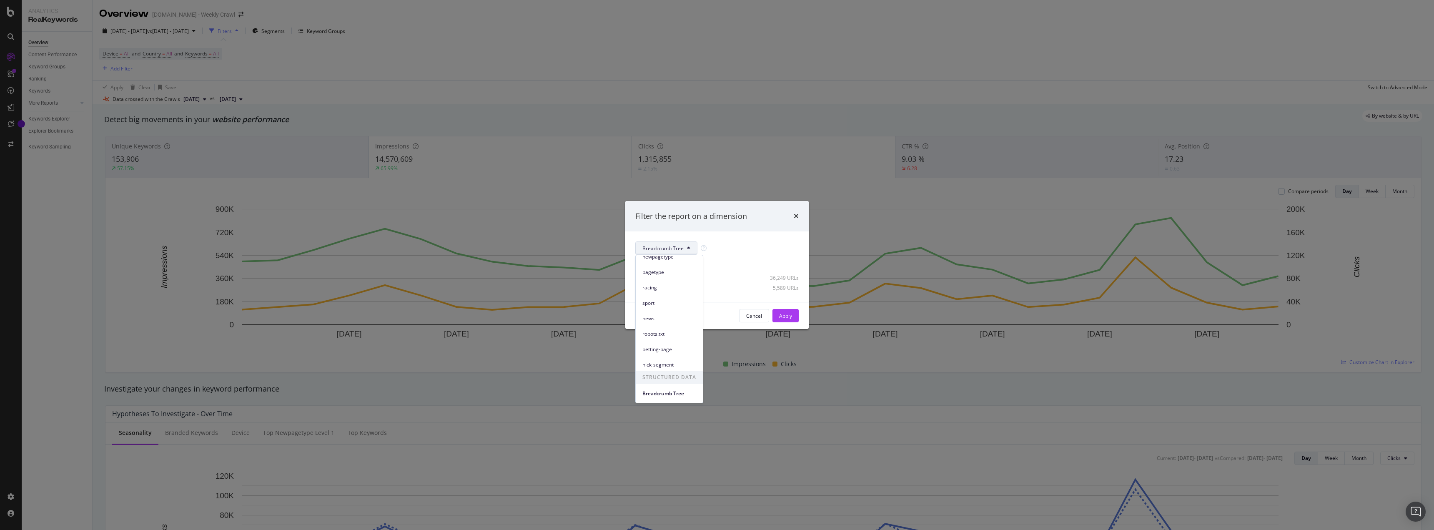 The height and width of the screenshot is (530, 1434). What do you see at coordinates (669, 288) in the screenshot?
I see `span: racing` at bounding box center [669, 288].